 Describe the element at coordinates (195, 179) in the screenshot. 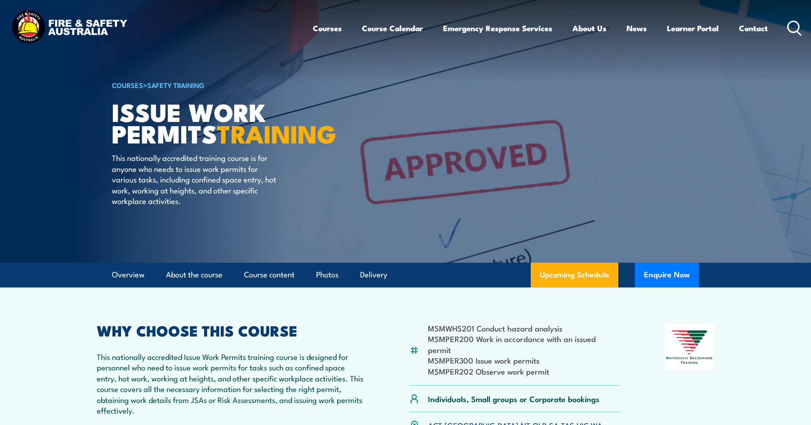

I see `p: This nationally accredited training course is for anyone who needs to issue work permits for vari...` at that location.